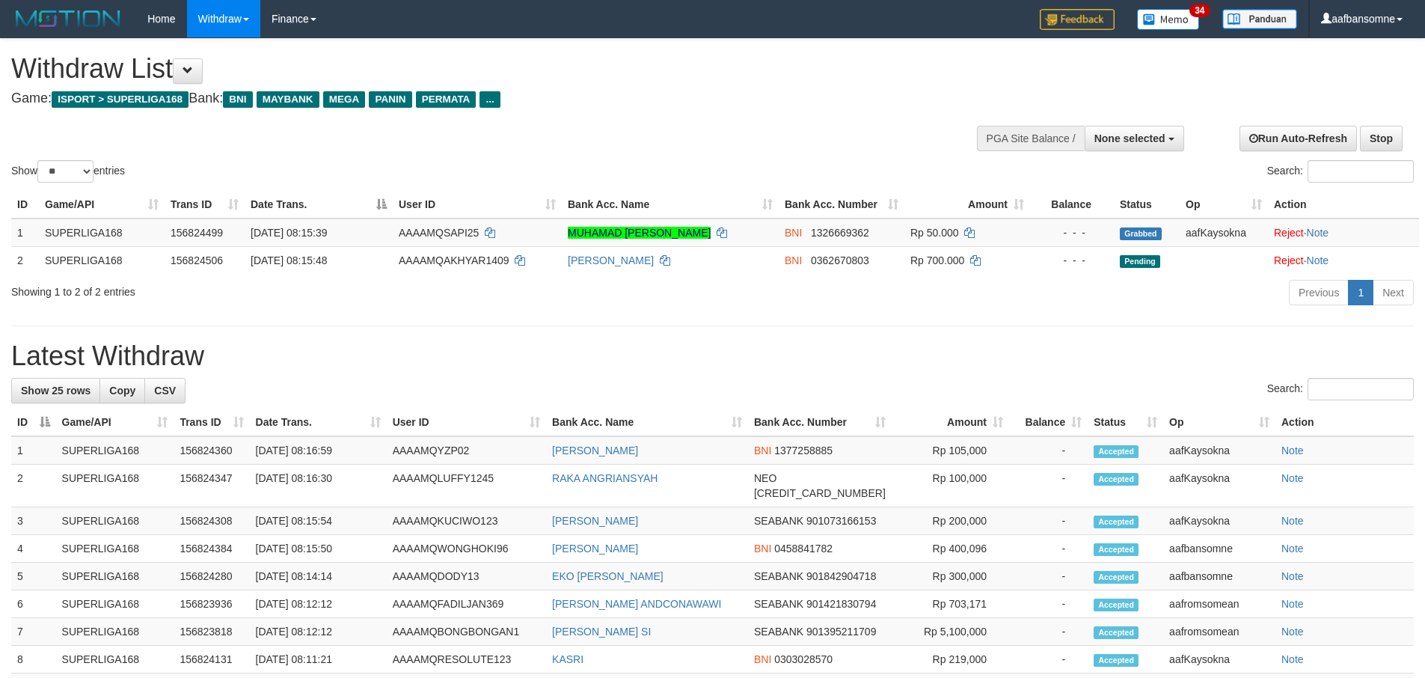 The image size is (1425, 678). Describe the element at coordinates (1048, 422) in the screenshot. I see `th: Balance: activate to sort column ascending` at that location.